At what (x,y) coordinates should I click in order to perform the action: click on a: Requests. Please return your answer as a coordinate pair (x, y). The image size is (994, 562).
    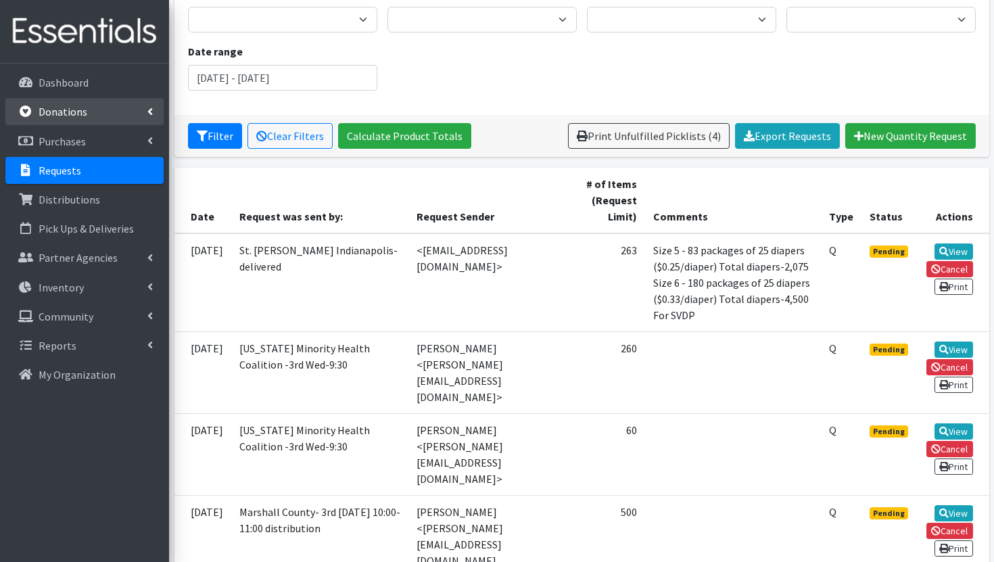
    Looking at the image, I should click on (85, 170).